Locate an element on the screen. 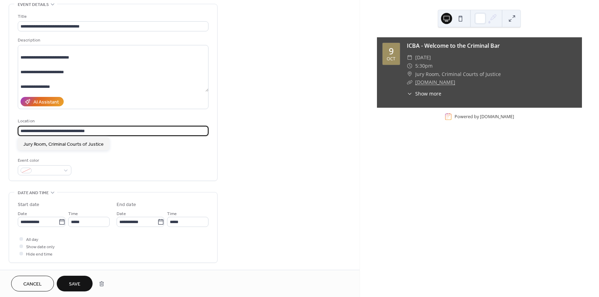 Image resolution: width=599 pixels, height=297 pixels. span: 5:30pm is located at coordinates (424, 66).